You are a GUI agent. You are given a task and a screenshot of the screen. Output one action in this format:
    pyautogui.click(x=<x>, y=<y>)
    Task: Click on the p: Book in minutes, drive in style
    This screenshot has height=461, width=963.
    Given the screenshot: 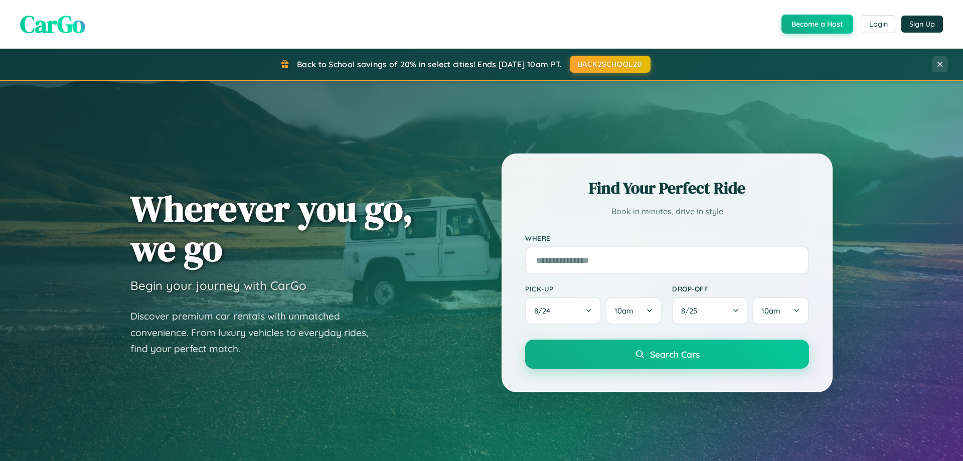 What is the action you would take?
    pyautogui.click(x=667, y=211)
    